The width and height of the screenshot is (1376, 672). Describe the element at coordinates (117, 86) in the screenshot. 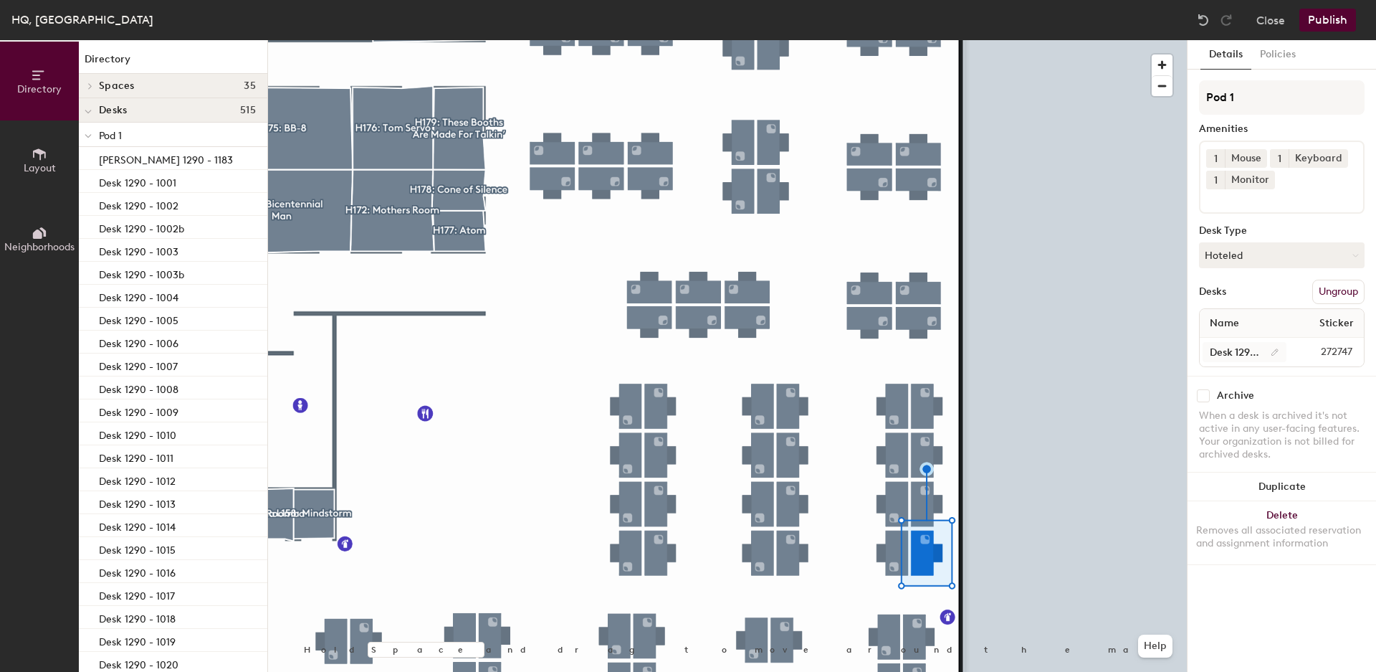

I see `span: Spaces` at that location.